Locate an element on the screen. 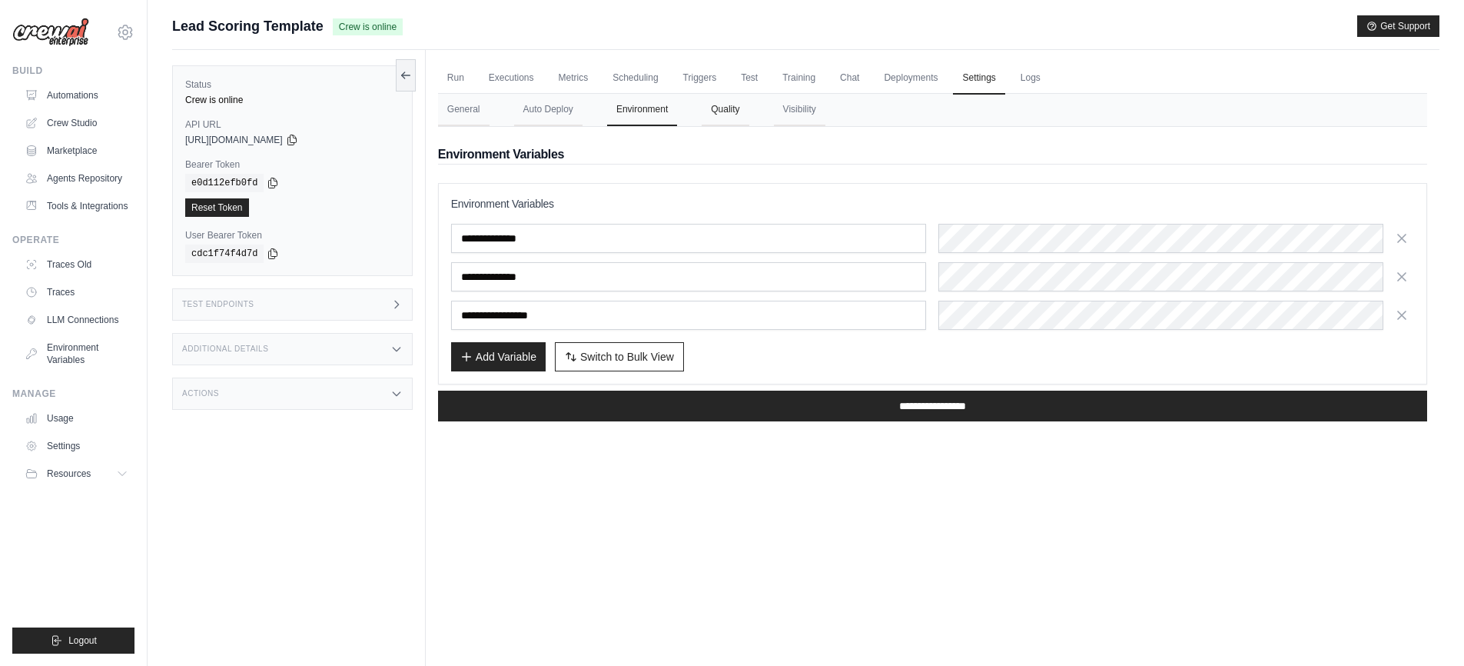  a: Run is located at coordinates (456, 78).